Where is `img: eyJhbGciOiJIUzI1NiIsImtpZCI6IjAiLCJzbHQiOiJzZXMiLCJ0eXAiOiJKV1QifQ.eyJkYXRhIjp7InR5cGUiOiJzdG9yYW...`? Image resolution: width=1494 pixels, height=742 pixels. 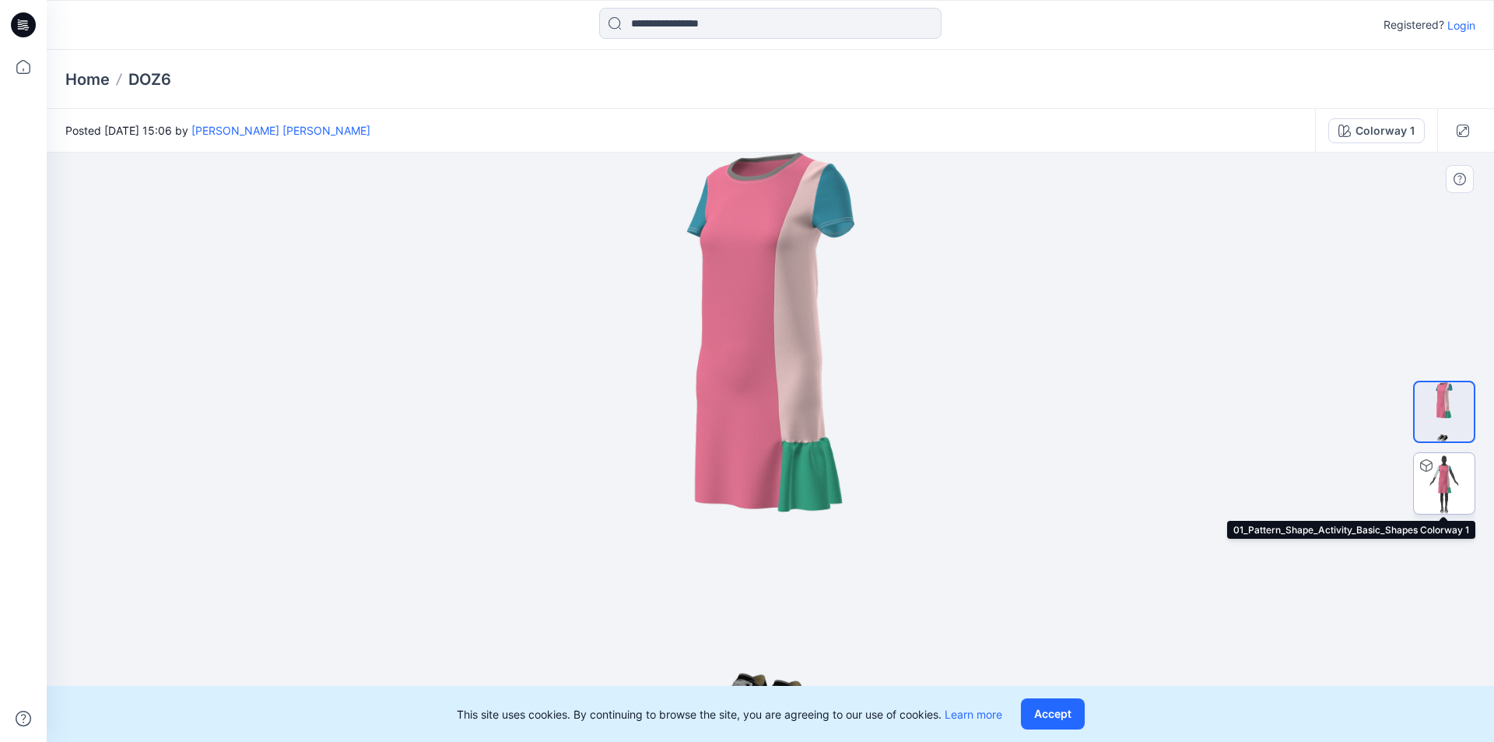
img: eyJhbGciOiJIUzI1NiIsImtpZCI6IjAiLCJzbHQiOiJzZXMiLCJ0eXAiOiJKV1QifQ.eyJkYXRhIjp7InR5cGUiOiJzdG9yYW... is located at coordinates (771, 447).